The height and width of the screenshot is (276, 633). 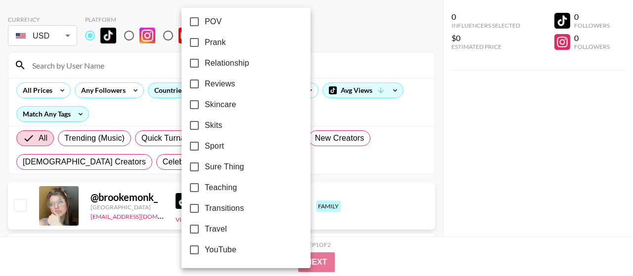 What do you see at coordinates (220, 188) in the screenshot?
I see `span: Teaching` at bounding box center [220, 188].